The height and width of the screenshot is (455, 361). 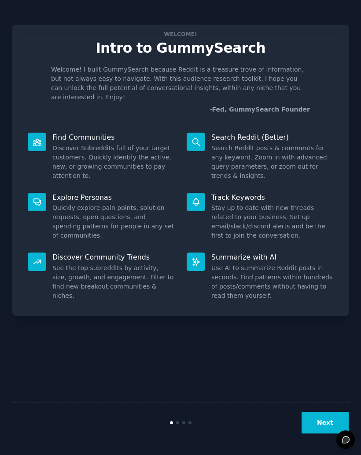 What do you see at coordinates (272, 257) in the screenshot?
I see `p: Summarize with AI` at bounding box center [272, 257].